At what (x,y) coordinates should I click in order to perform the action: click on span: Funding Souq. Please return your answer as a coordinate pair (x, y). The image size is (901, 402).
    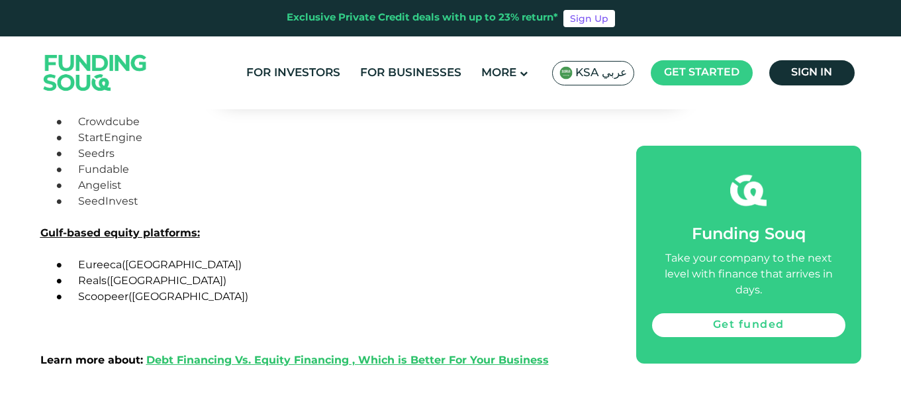
    Looking at the image, I should click on (749, 234).